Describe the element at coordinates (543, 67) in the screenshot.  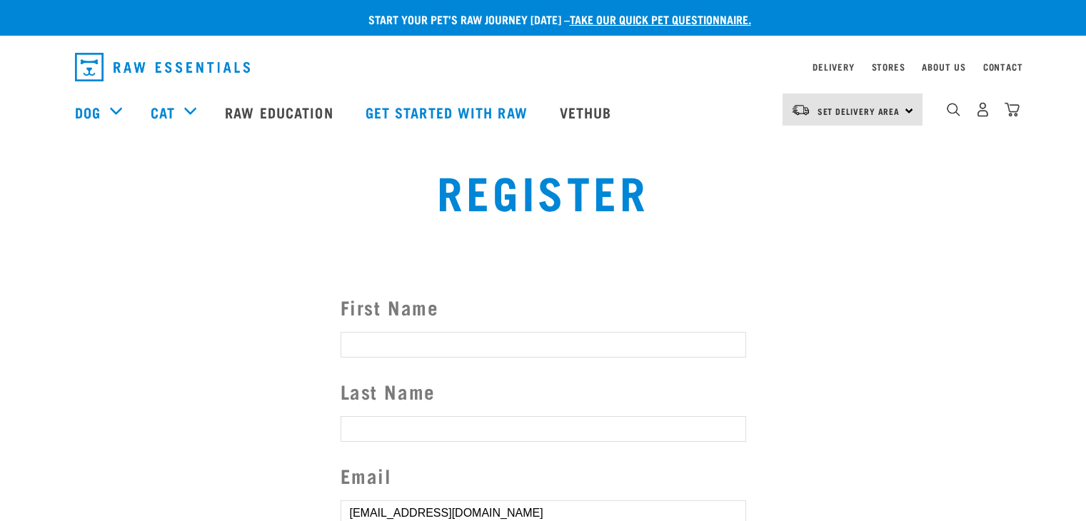
I see `nav: dropdown navigation` at that location.